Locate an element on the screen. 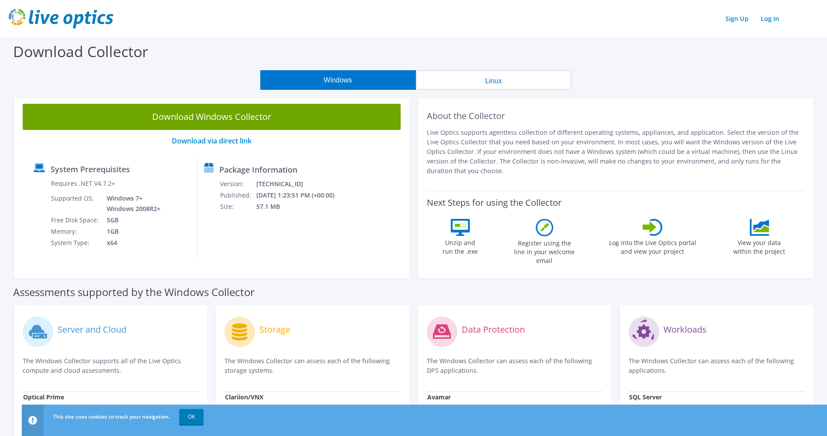 The height and width of the screenshot is (436, 827). td: 1GB is located at coordinates (131, 232).